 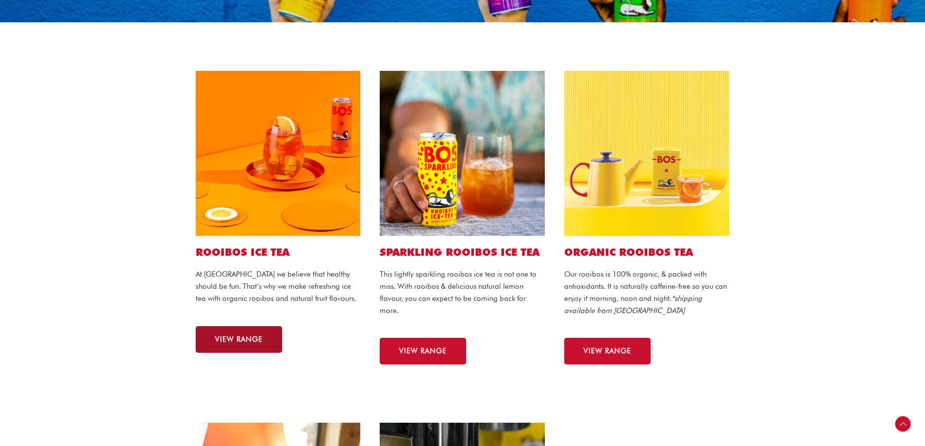 I want to click on p: This lightly sparkling rooibos ice tea is not one to miss. With rooibos & delicious natural lemon..., so click(x=462, y=292).